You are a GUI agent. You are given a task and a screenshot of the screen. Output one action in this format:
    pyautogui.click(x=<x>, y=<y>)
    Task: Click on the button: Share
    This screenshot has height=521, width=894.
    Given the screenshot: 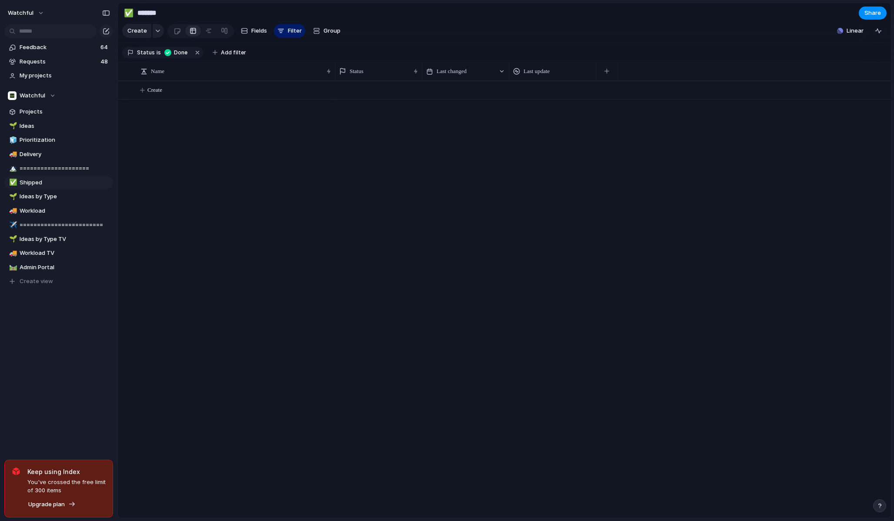 What is the action you would take?
    pyautogui.click(x=873, y=13)
    